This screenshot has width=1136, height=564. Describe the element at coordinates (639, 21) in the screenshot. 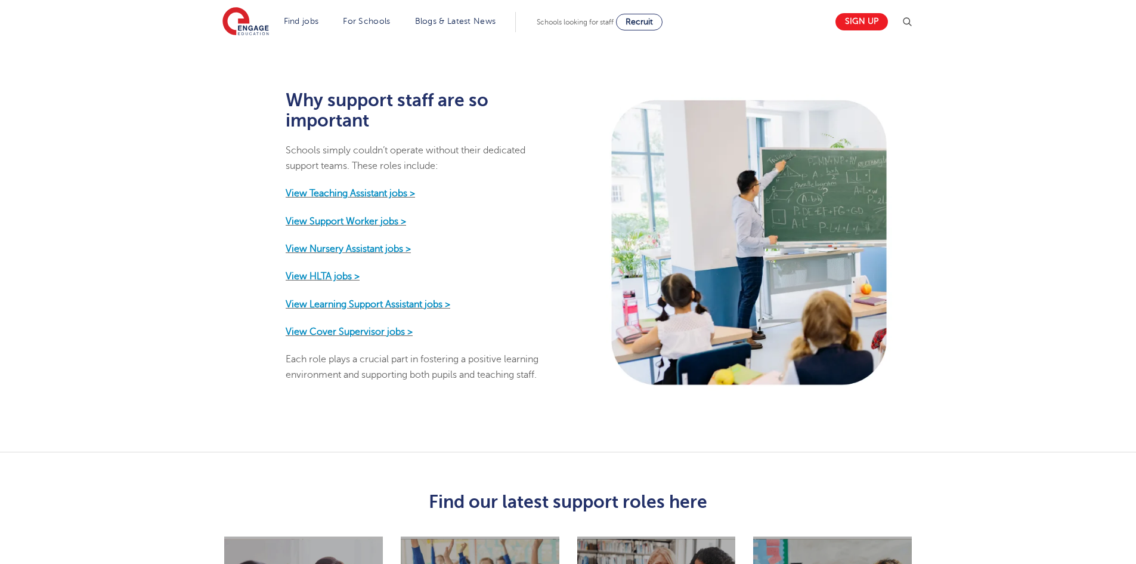

I see `span: Recruit` at that location.